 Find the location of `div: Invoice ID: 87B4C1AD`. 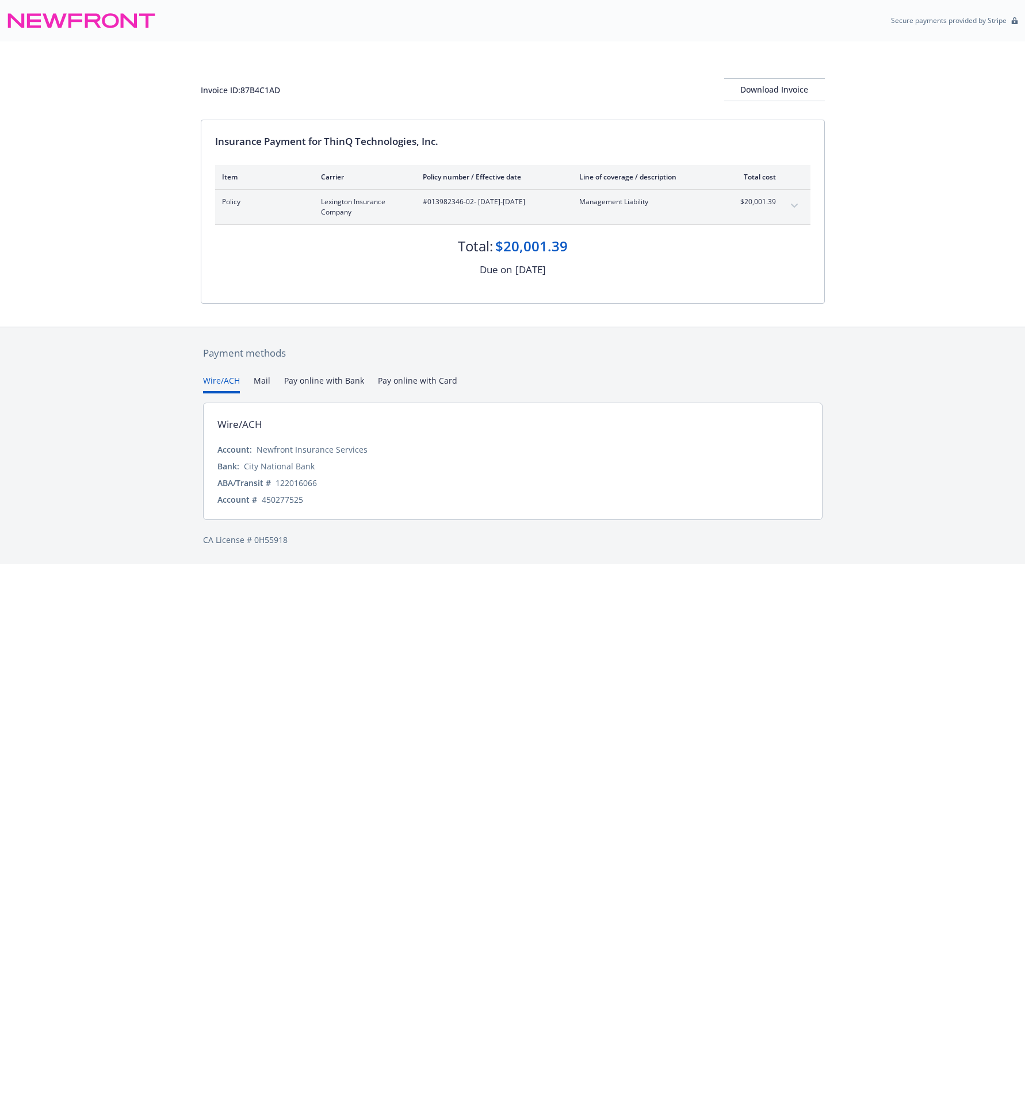

div: Invoice ID: 87B4C1AD is located at coordinates (241, 90).